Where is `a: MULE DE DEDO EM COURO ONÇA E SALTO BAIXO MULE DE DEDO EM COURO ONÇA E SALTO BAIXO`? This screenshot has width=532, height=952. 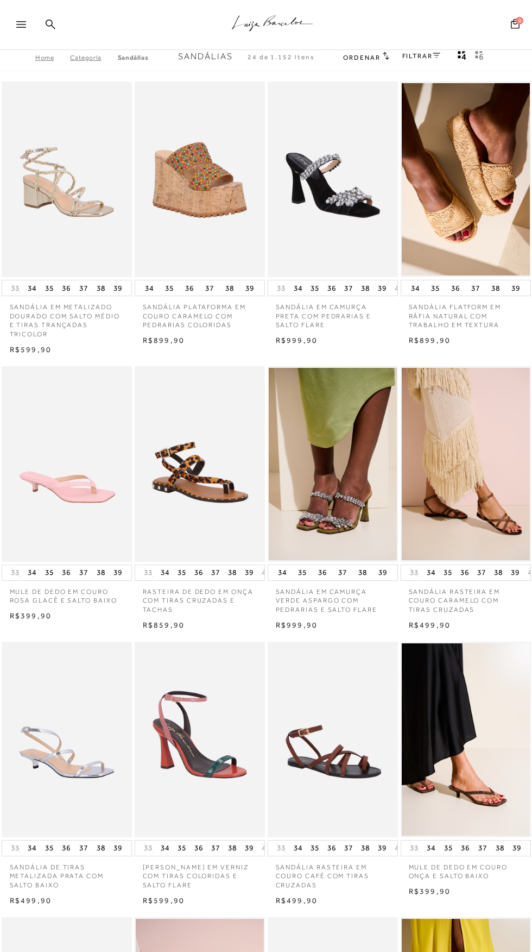 a: MULE DE DEDO EM COURO ONÇA E SALTO BAIXO MULE DE DEDO EM COURO ONÇA E SALTO BAIXO is located at coordinates (466, 740).